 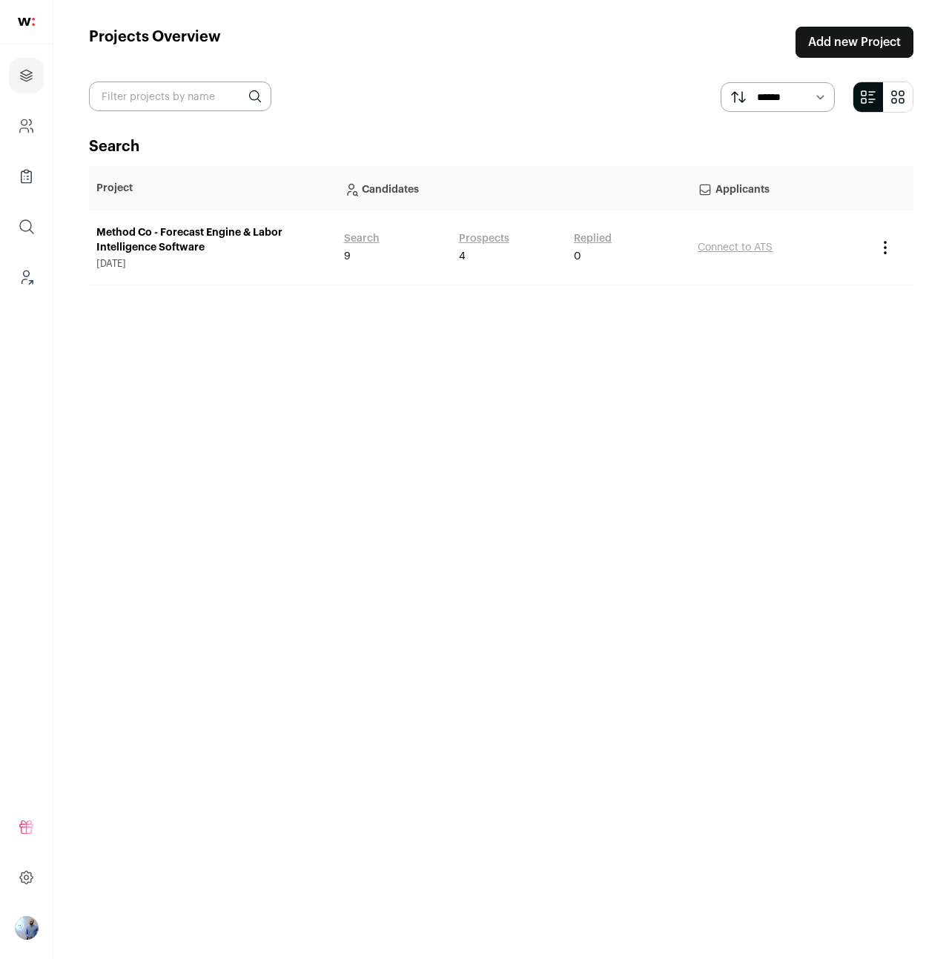 I want to click on a: Search, so click(x=362, y=239).